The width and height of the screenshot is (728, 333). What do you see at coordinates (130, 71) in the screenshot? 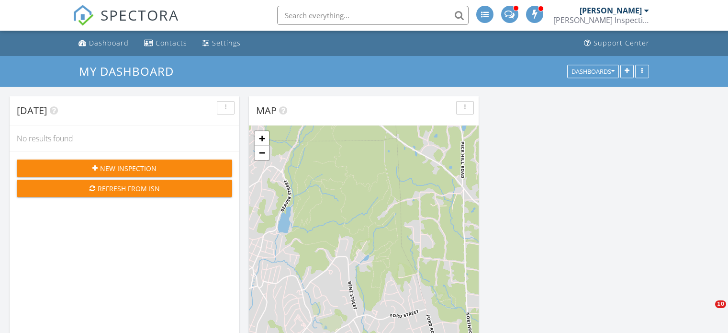
I see `a: My Dashboard` at bounding box center [130, 71].